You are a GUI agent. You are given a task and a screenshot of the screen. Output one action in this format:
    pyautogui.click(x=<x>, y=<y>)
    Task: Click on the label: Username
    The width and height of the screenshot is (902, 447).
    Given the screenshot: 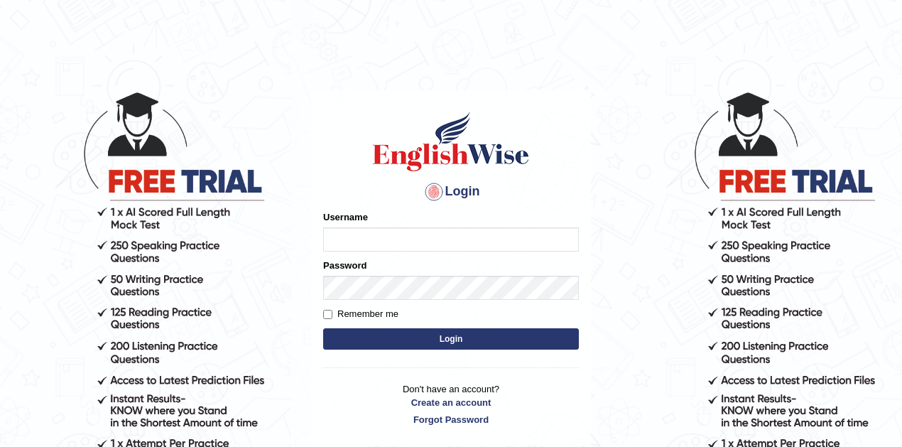 What is the action you would take?
    pyautogui.click(x=345, y=217)
    